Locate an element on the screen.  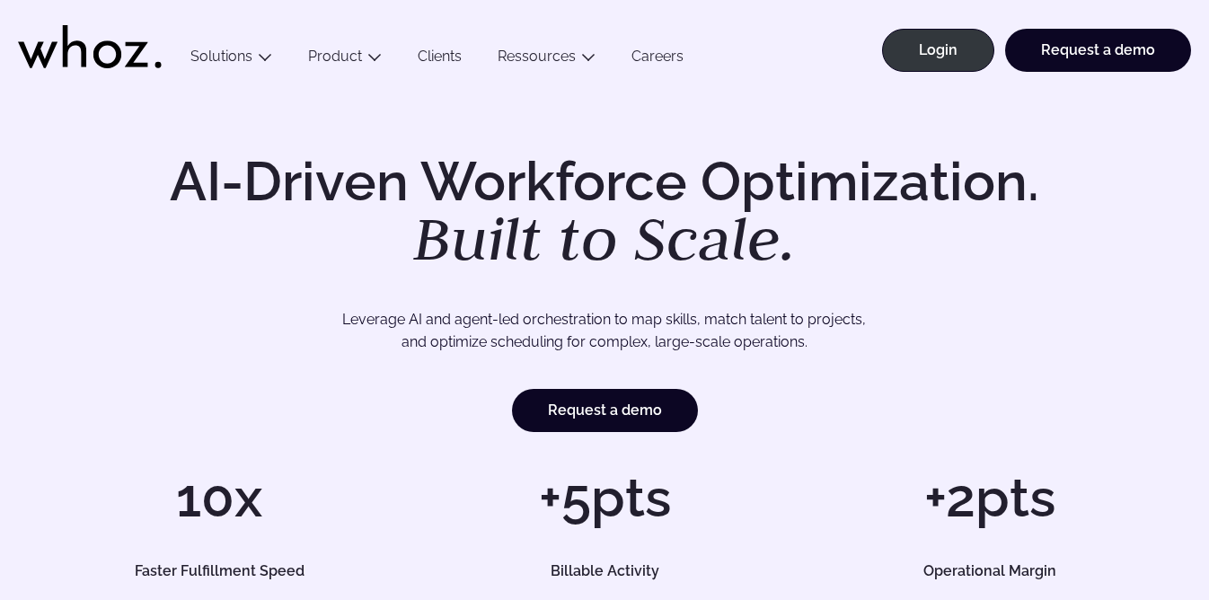
h1: +2pts is located at coordinates (989, 498).